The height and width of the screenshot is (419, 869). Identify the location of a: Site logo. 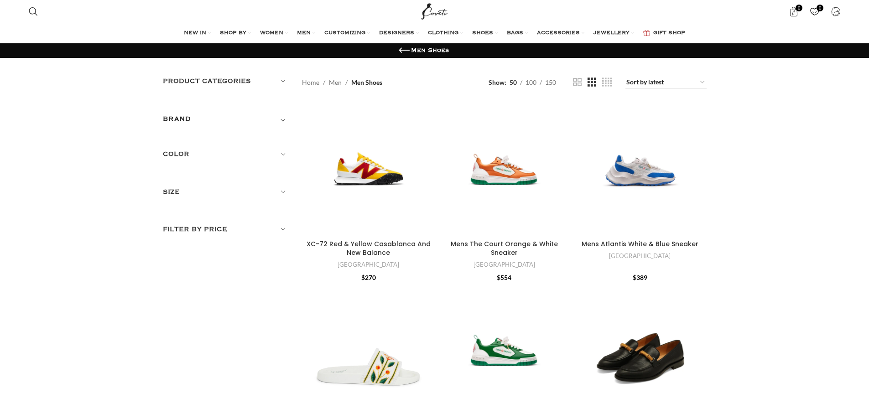
(434, 10).